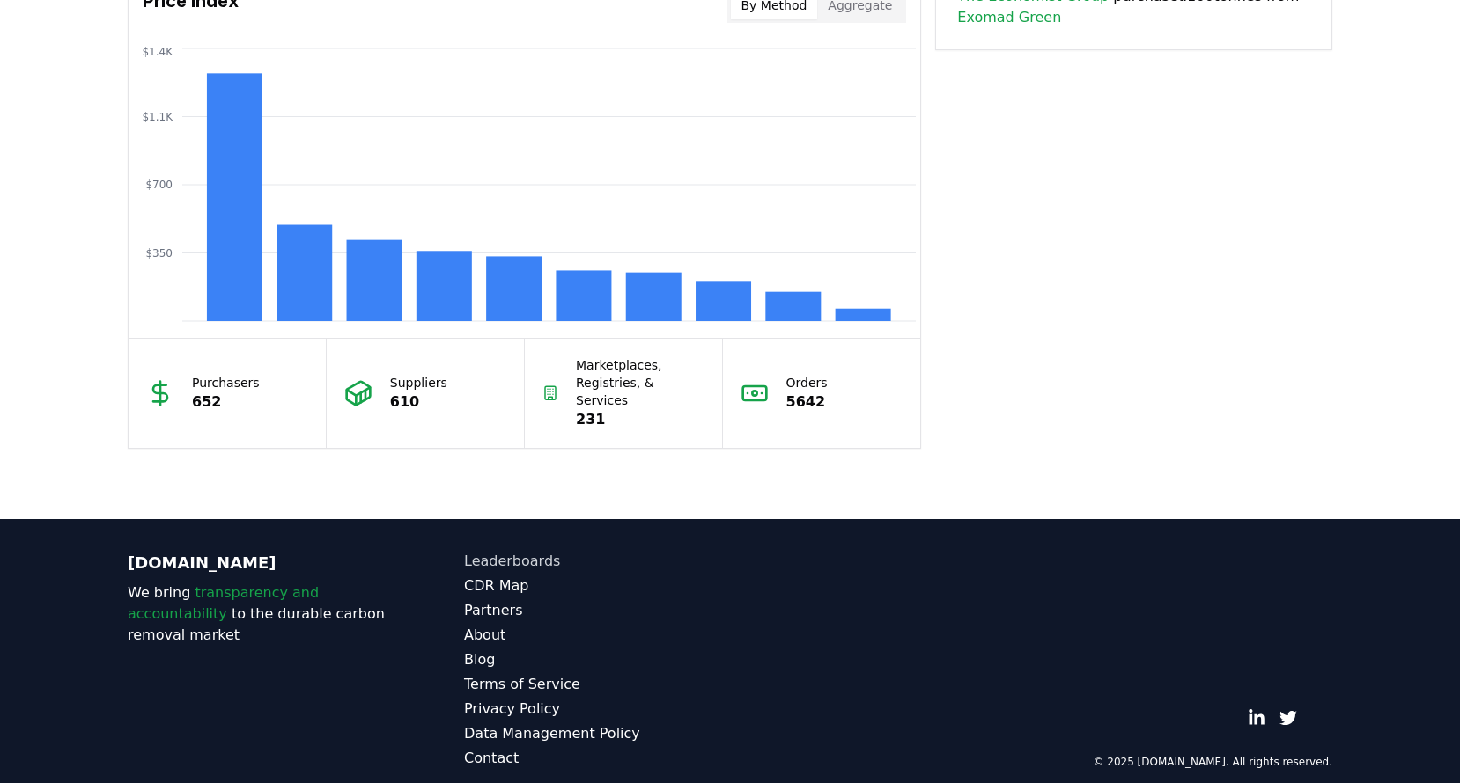 Image resolution: width=1460 pixels, height=783 pixels. What do you see at coordinates (806, 383) in the screenshot?
I see `p: Orders` at bounding box center [806, 383].